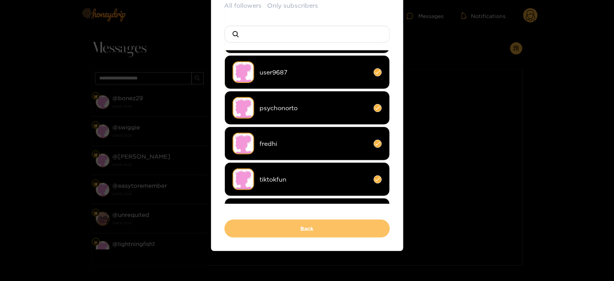 The image size is (614, 281). What do you see at coordinates (314, 108) in the screenshot?
I see `span: psychonorto` at bounding box center [314, 108].